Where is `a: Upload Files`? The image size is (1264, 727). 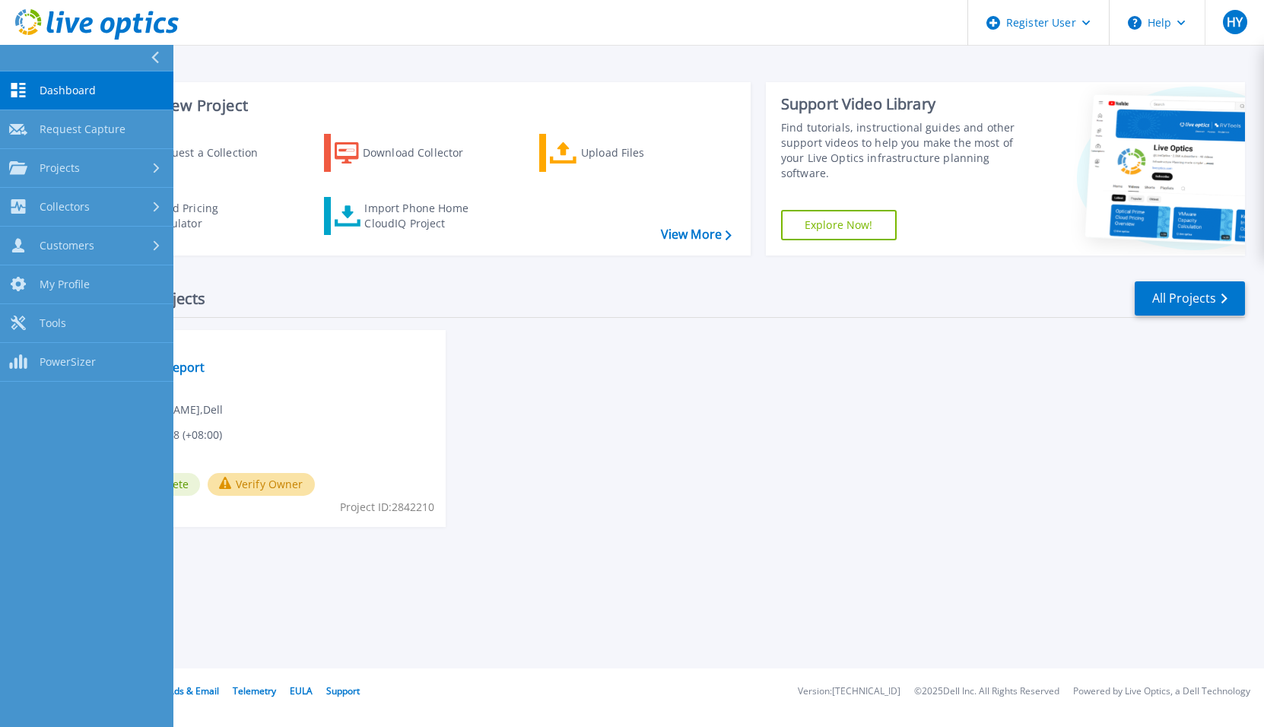 a: Upload Files is located at coordinates (624, 153).